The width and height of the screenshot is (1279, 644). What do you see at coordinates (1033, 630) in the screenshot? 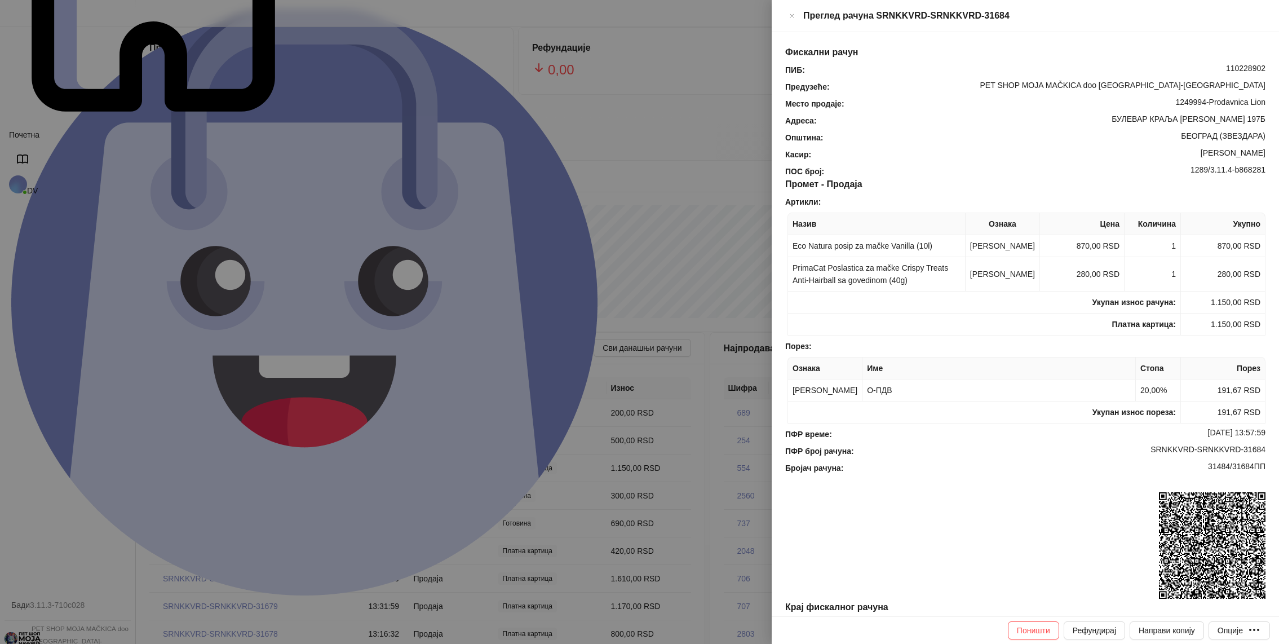
I see `button: Поништи` at bounding box center [1033, 630].